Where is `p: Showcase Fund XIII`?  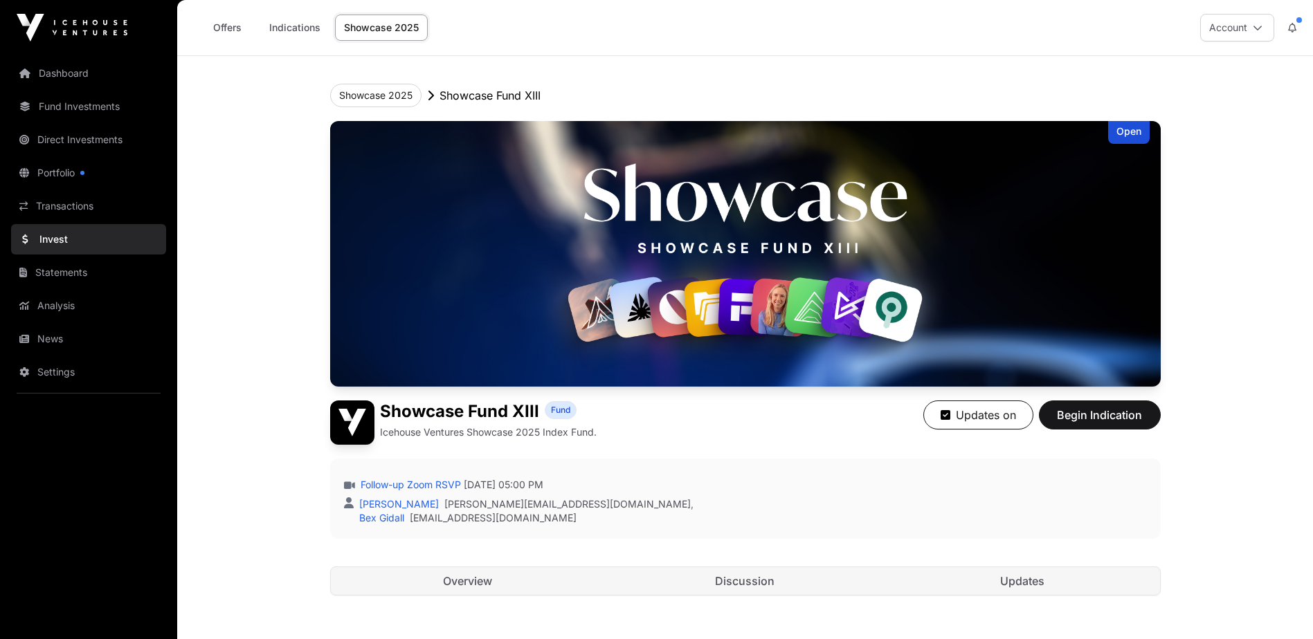 p: Showcase Fund XIII is located at coordinates (490, 95).